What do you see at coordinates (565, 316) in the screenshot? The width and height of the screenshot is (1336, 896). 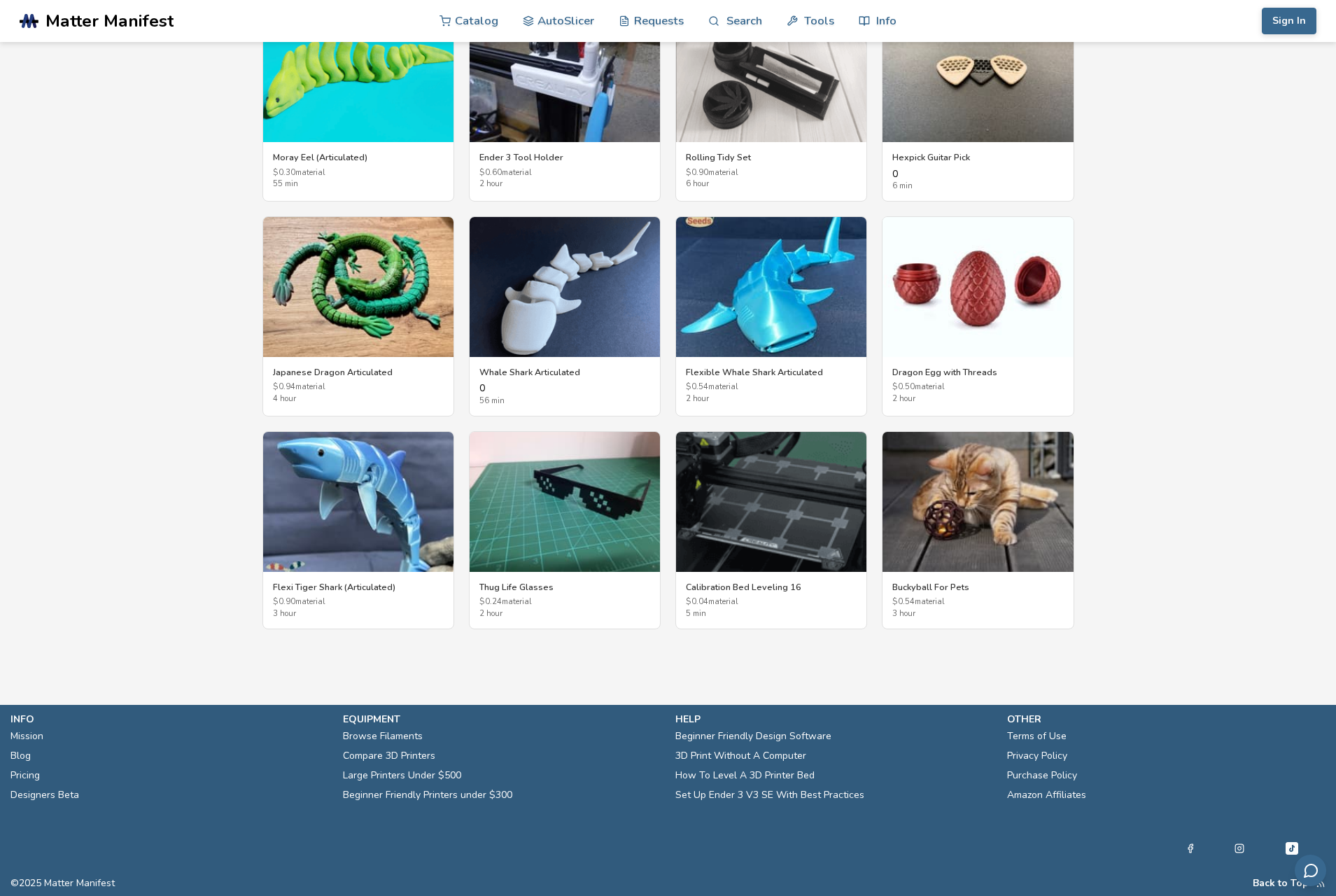 I see `a: Whale Shark ArticulatedWhale Shark Articulated056 min` at bounding box center [565, 316].